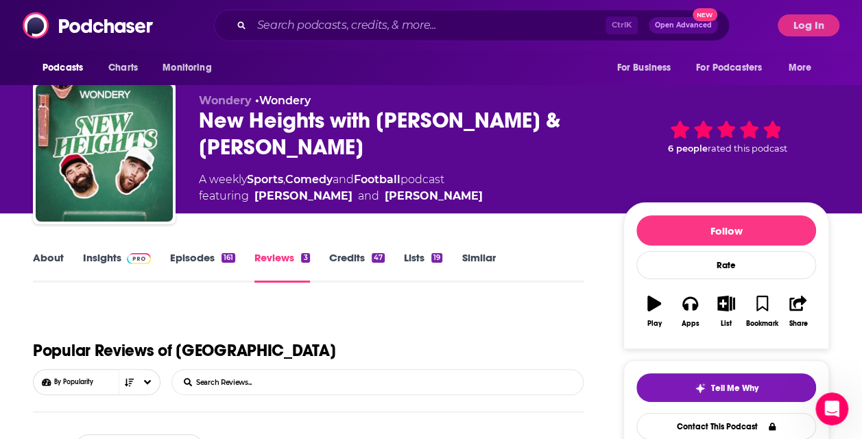 This screenshot has height=439, width=862. What do you see at coordinates (726, 265) in the screenshot?
I see `div: Rate` at bounding box center [726, 265].